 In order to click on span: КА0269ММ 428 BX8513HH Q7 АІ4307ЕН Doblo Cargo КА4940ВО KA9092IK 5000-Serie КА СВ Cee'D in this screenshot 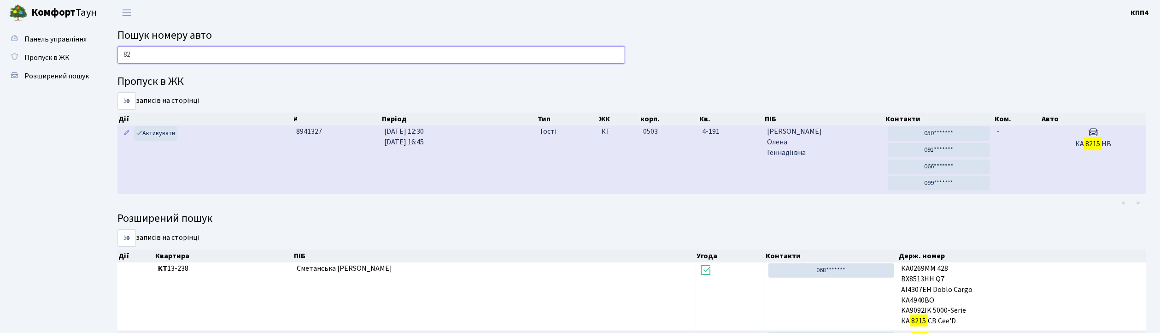, I will do `click(1022, 294)`.